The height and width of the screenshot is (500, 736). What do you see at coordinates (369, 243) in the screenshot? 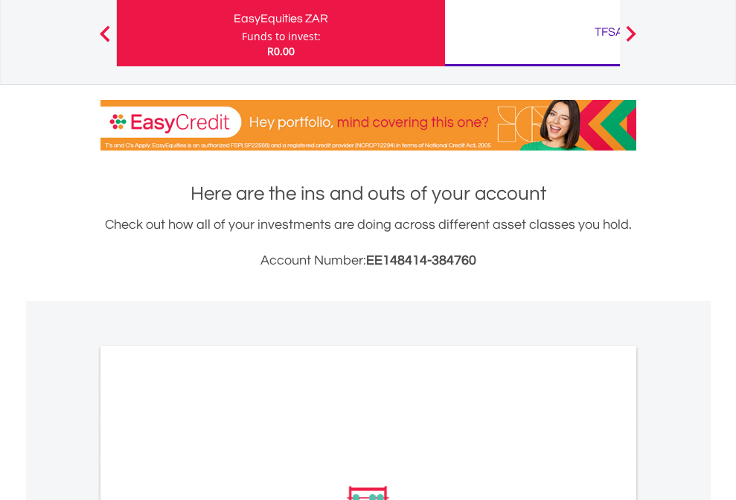
I see `div: Check out how all of your investments are doing across different asset classes you hold.` at bounding box center [369, 243].